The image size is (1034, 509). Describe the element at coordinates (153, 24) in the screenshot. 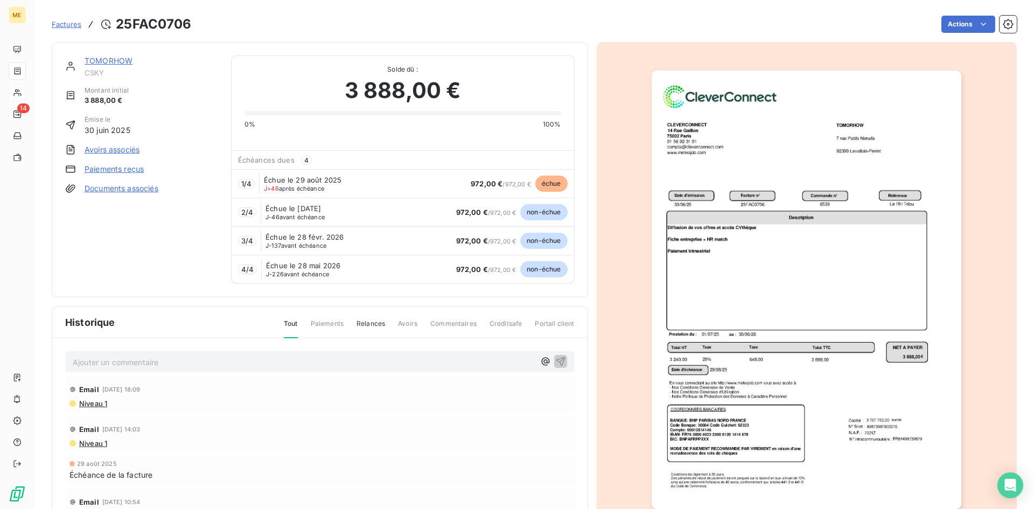

I see `h3: 25FAC0706` at that location.